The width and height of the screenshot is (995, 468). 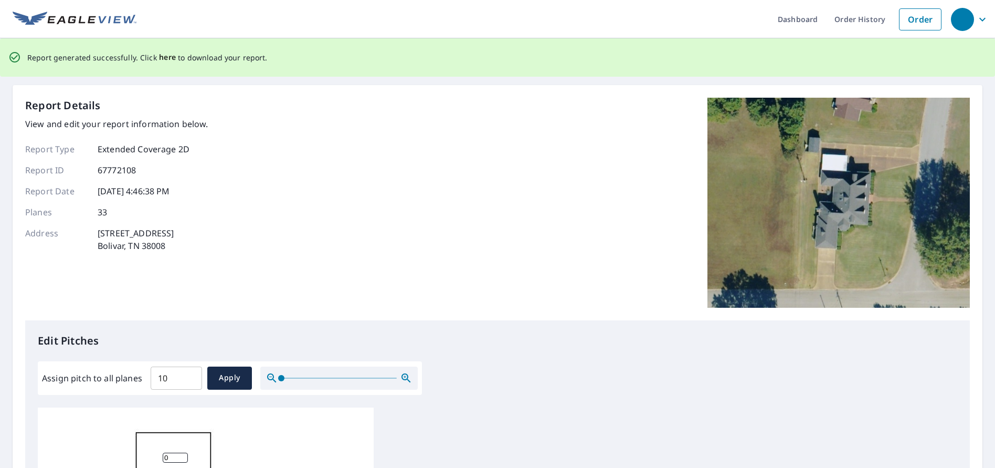 I want to click on p: Address, so click(x=57, y=239).